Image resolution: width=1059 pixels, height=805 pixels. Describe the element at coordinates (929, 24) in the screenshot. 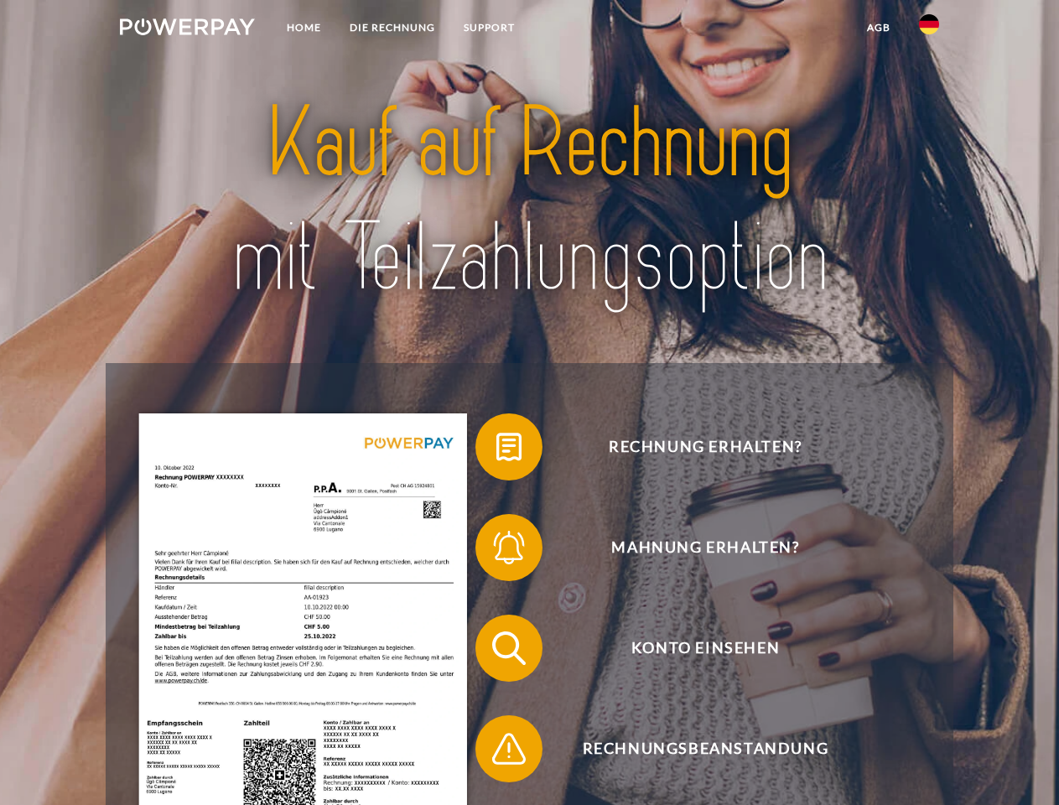

I see `img: de` at that location.